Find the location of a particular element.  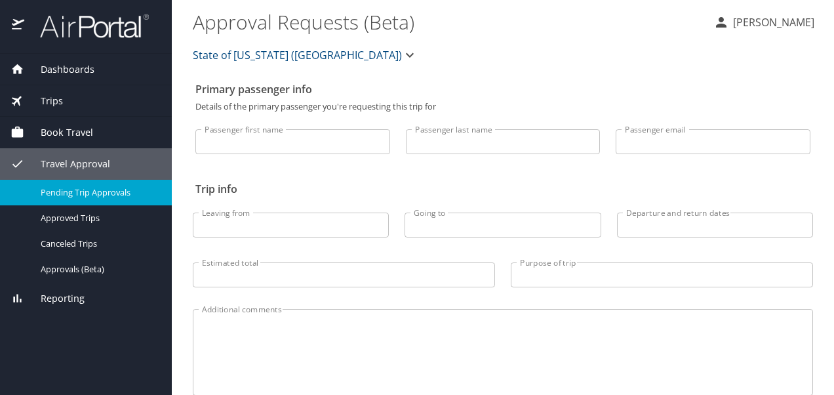

span: Reporting is located at coordinates (54, 298).